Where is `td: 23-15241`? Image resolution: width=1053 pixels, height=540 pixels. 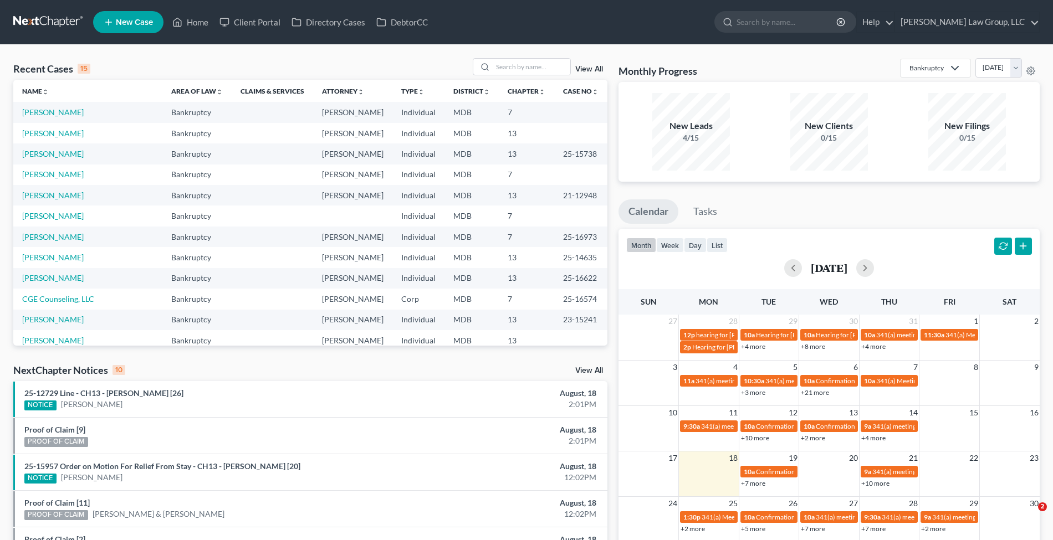 td: 23-15241 is located at coordinates (581, 320).